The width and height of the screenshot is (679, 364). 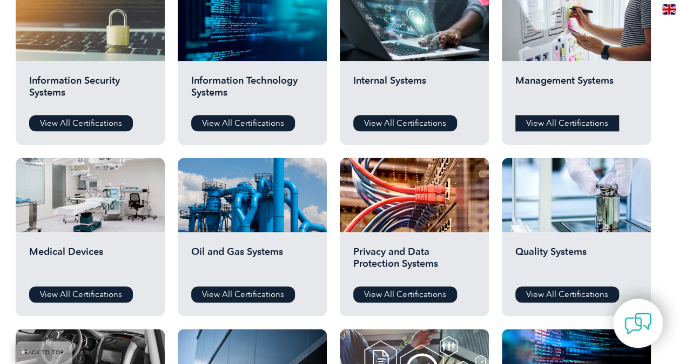 I want to click on img: contact-chat.png, so click(x=638, y=324).